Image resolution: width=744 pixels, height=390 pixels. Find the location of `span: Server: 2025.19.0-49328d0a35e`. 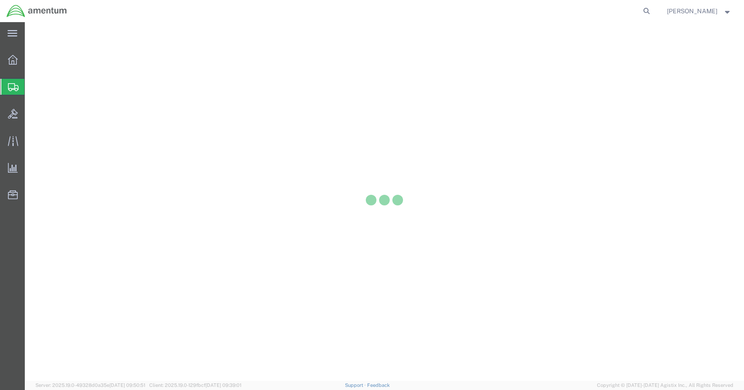

span: Server: 2025.19.0-49328d0a35e is located at coordinates (90, 385).